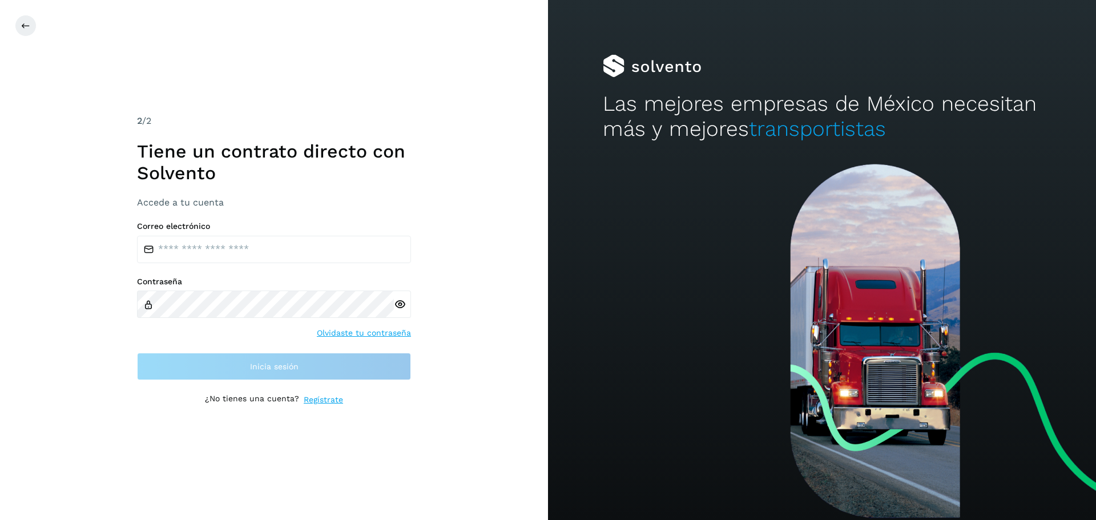 This screenshot has width=1096, height=520. Describe the element at coordinates (139, 120) in the screenshot. I see `span: 2` at that location.